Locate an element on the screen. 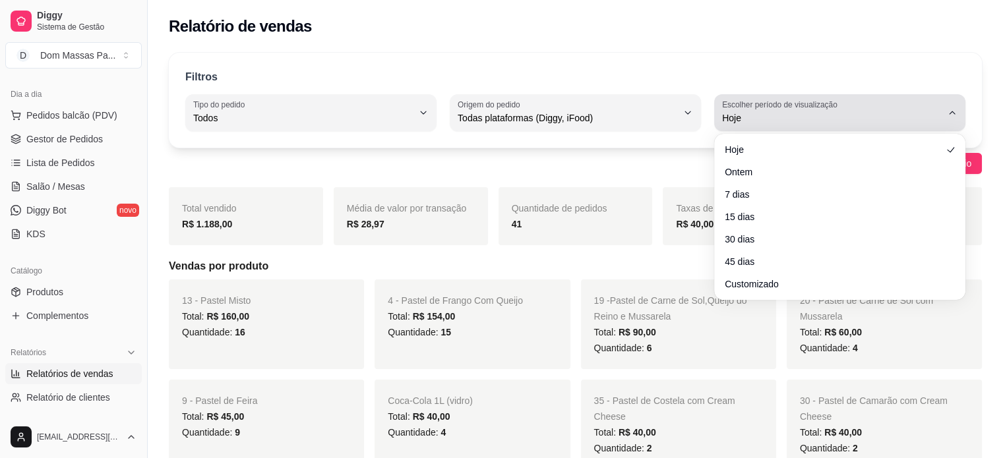 The height and width of the screenshot is (458, 1003). span: 45 dias is located at coordinates (833, 262).